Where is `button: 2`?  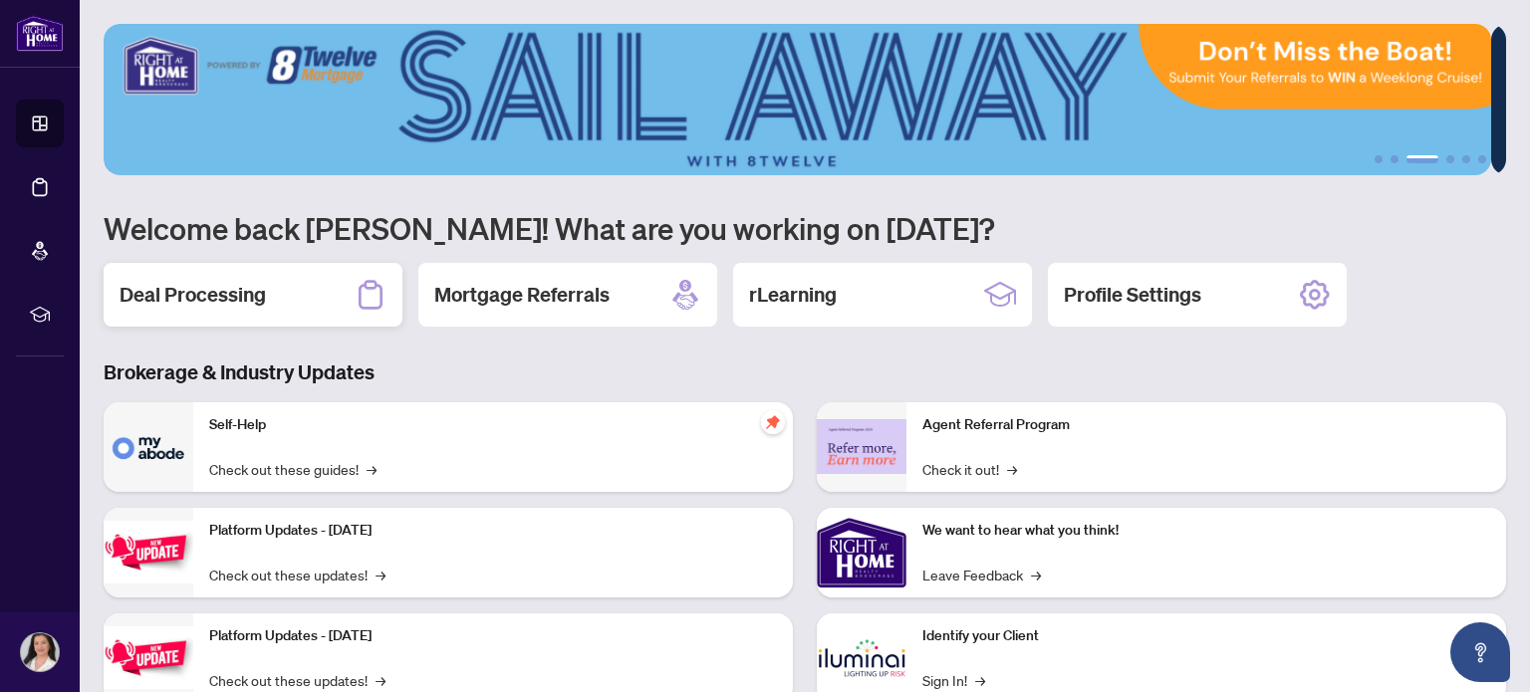 button: 2 is located at coordinates (1394, 159).